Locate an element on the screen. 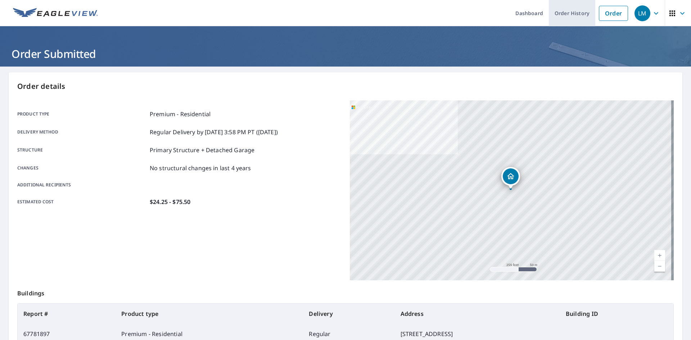 The image size is (691, 340). p: Product type is located at coordinates (82, 114).